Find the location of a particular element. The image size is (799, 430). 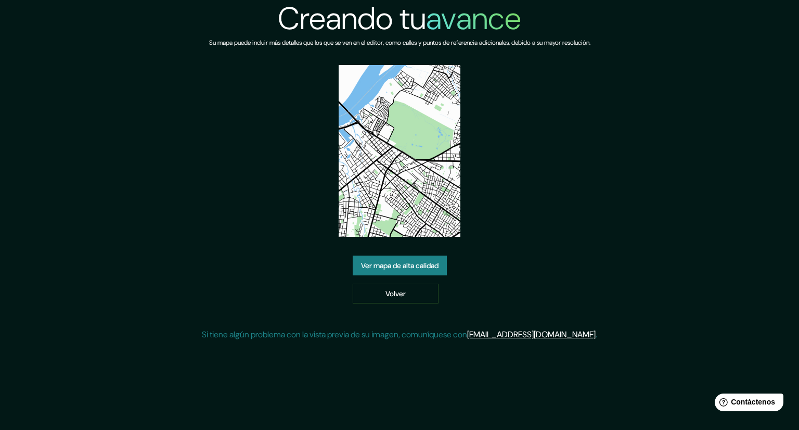

font: Su mapa puede incluir más detalles que los que se ven en el editor, como calles y puntos de refer... is located at coordinates (399, 43).